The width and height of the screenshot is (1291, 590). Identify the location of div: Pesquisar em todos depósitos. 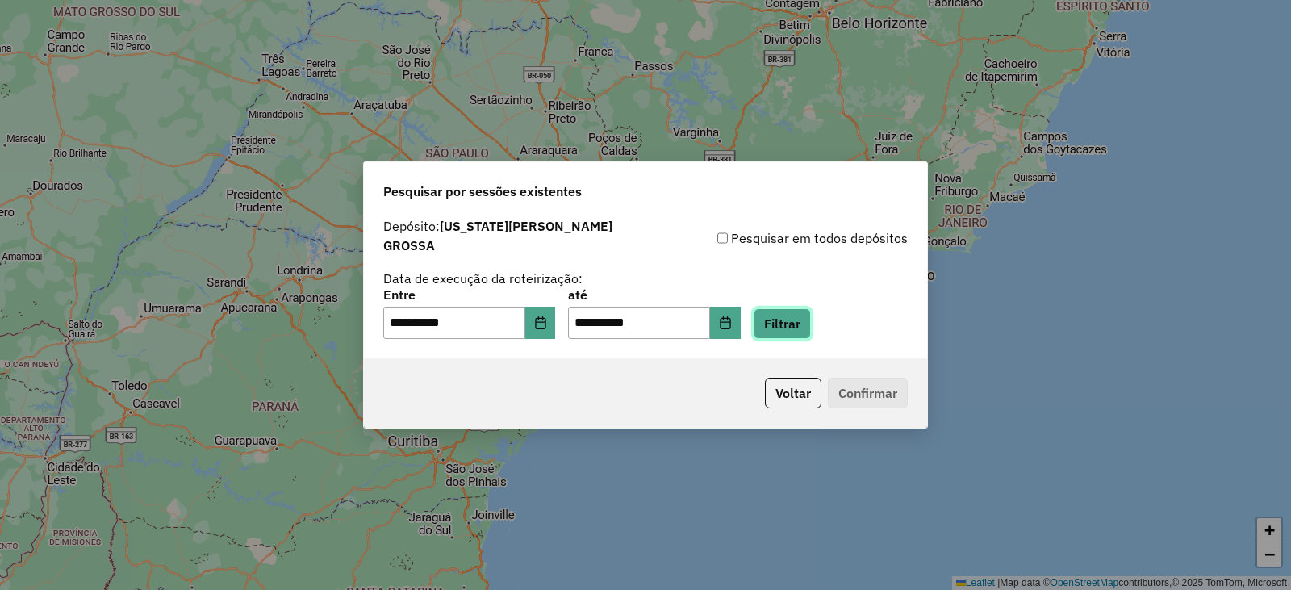
(776, 238).